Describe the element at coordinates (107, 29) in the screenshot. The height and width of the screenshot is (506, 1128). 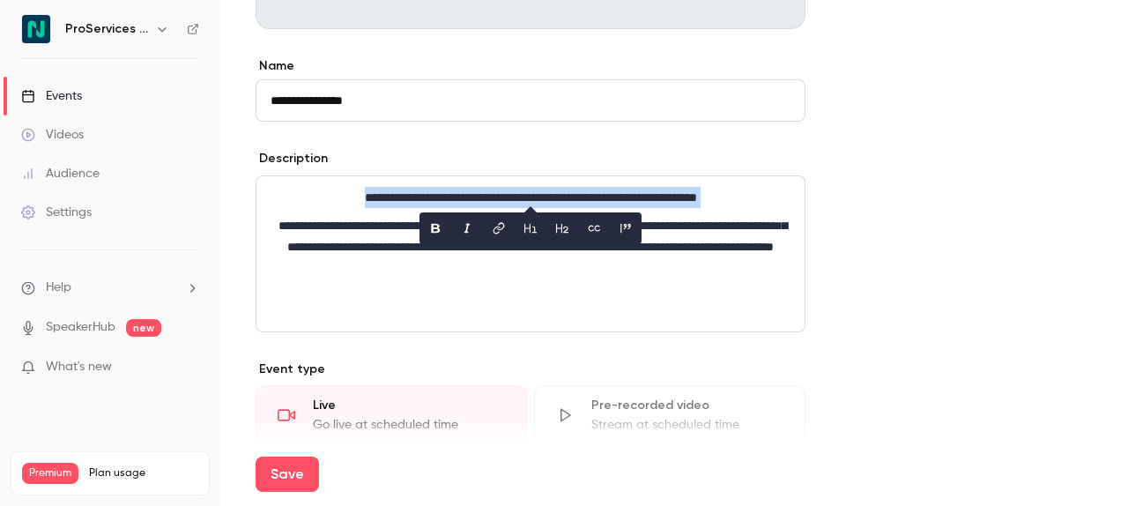
I see `h6: ProServices Day 2025` at that location.